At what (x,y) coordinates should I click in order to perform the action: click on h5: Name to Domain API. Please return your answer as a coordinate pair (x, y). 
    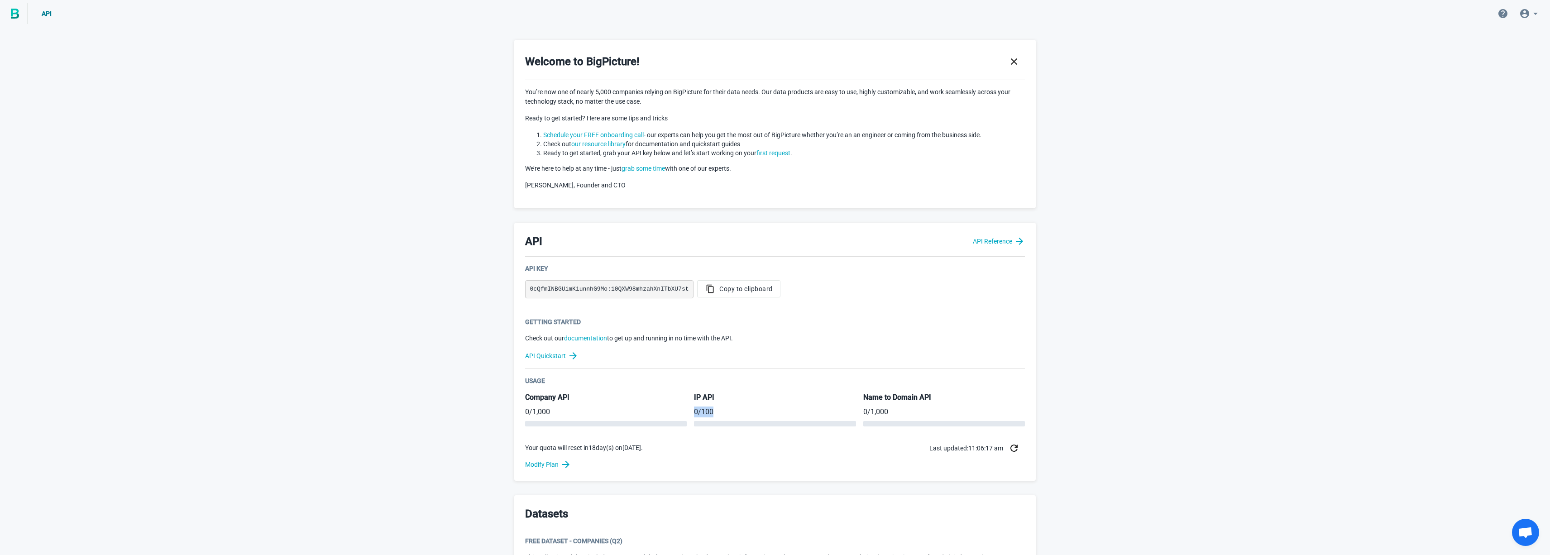
    Looking at the image, I should click on (944, 397).